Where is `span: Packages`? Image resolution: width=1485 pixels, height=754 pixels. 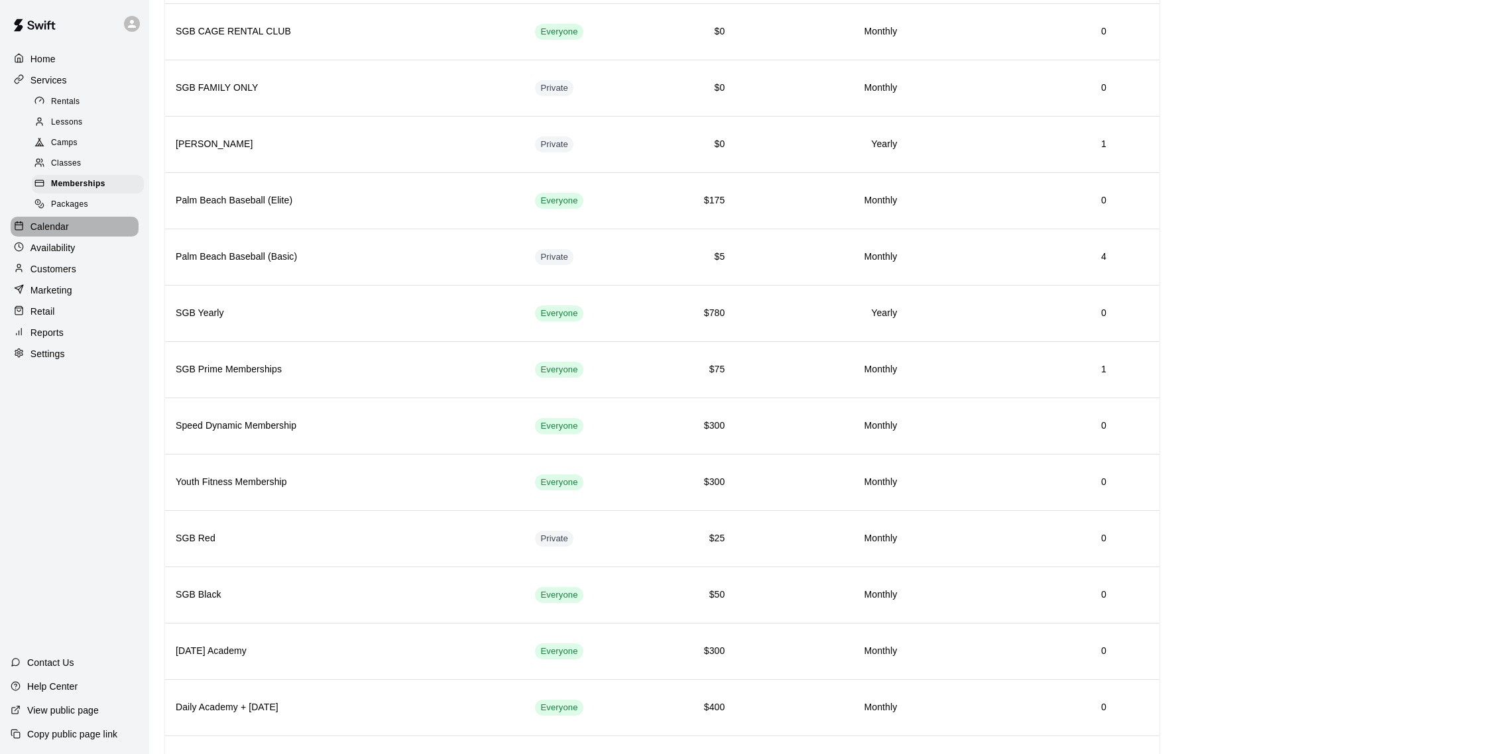 span: Packages is located at coordinates (70, 205).